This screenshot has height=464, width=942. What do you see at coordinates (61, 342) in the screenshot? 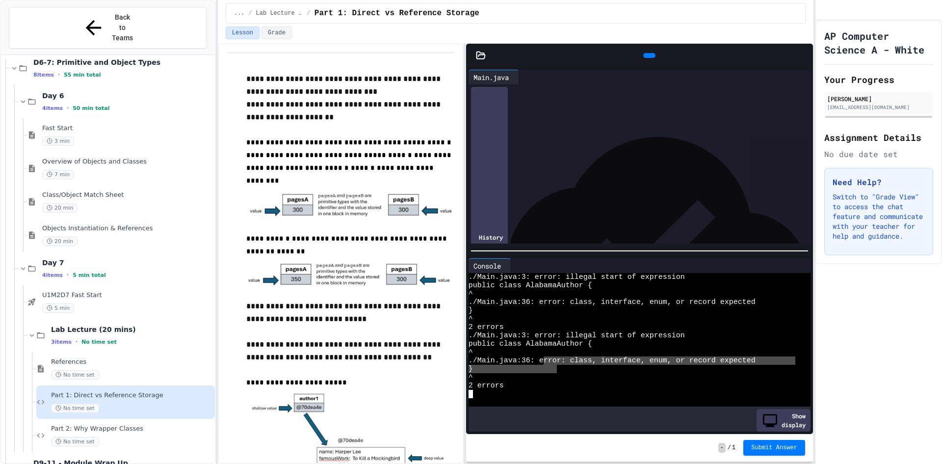
I see `span: 3 items` at bounding box center [61, 342].